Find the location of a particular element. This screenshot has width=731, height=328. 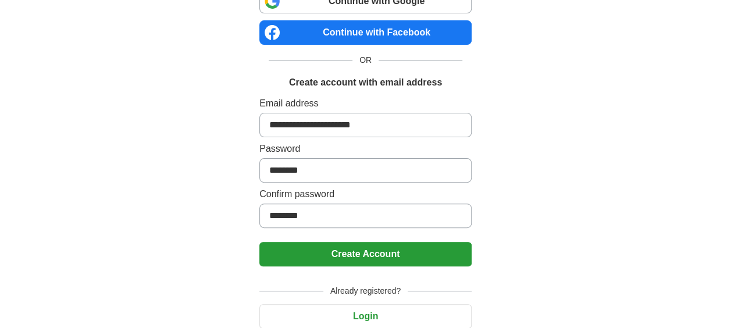

button: Create Account is located at coordinates (365, 254).